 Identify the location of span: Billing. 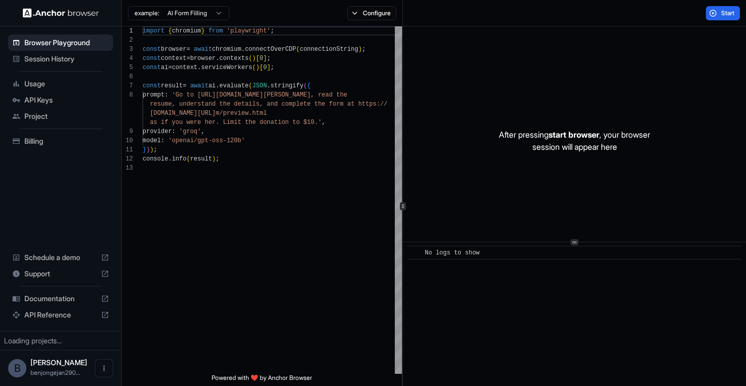
(66, 141).